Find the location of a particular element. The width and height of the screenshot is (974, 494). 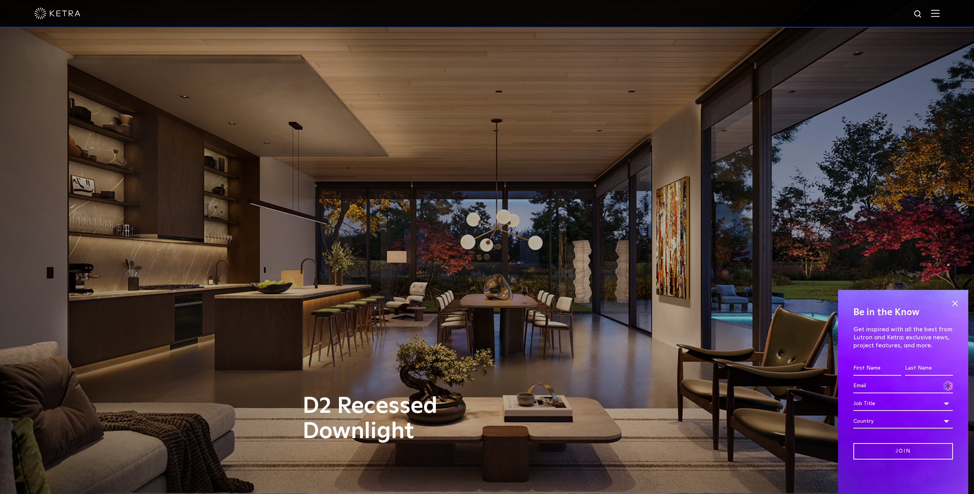

input: Last Name is located at coordinates (928, 368).